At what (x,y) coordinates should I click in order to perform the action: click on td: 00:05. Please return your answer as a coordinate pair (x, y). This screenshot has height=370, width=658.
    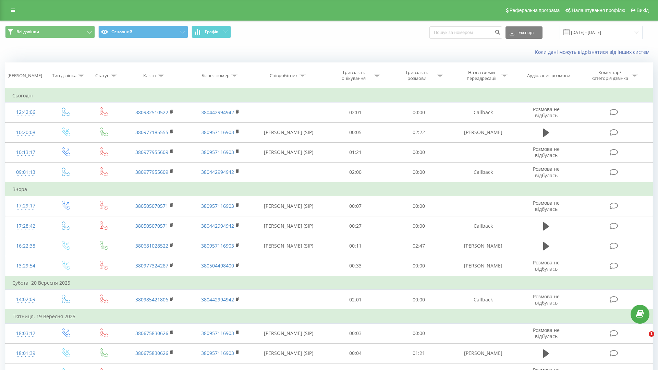
    Looking at the image, I should click on (355, 132).